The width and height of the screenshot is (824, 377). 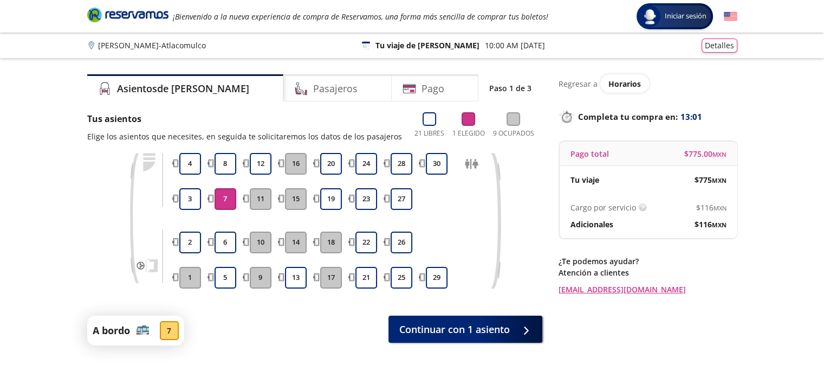 I want to click on button: 11, so click(x=261, y=199).